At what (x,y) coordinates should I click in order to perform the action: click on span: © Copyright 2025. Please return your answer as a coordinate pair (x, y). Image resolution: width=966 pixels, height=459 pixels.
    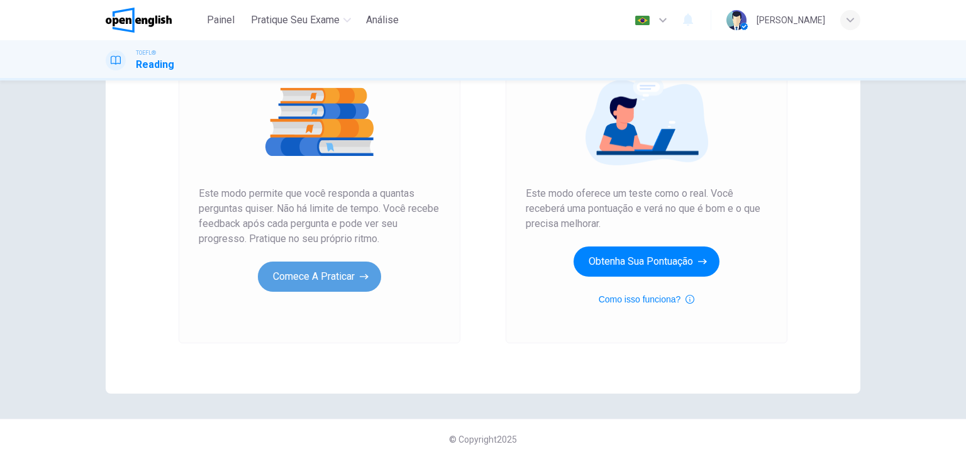
    Looking at the image, I should click on (483, 440).